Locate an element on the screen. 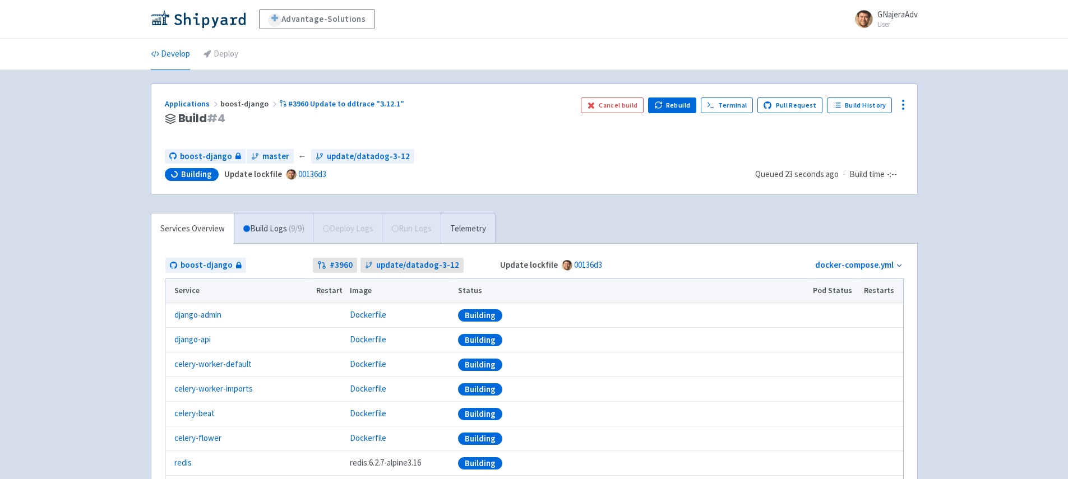 The image size is (1068, 479). span: ( 9 / 9 ) is located at coordinates (297, 229).